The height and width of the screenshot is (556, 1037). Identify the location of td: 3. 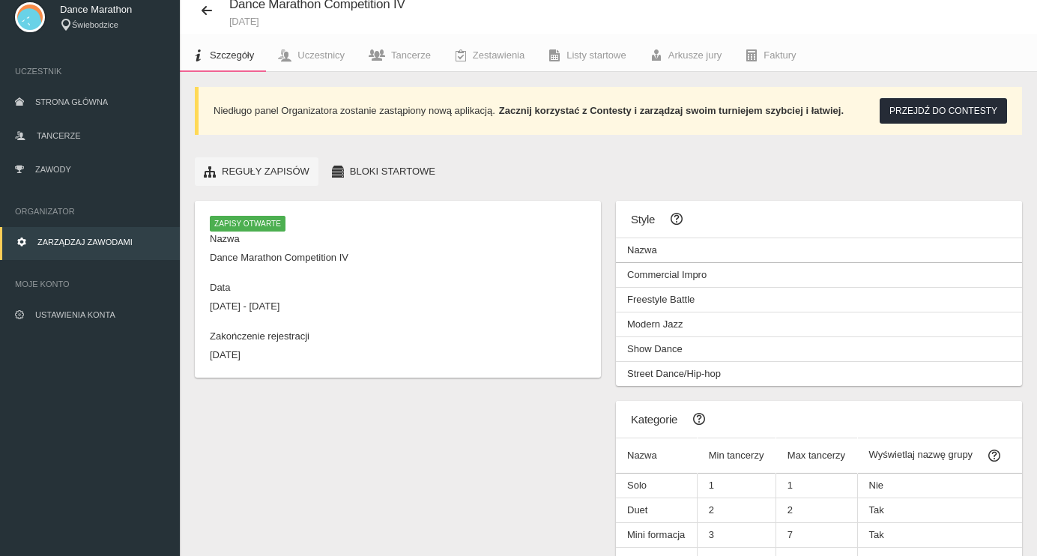
(736, 535).